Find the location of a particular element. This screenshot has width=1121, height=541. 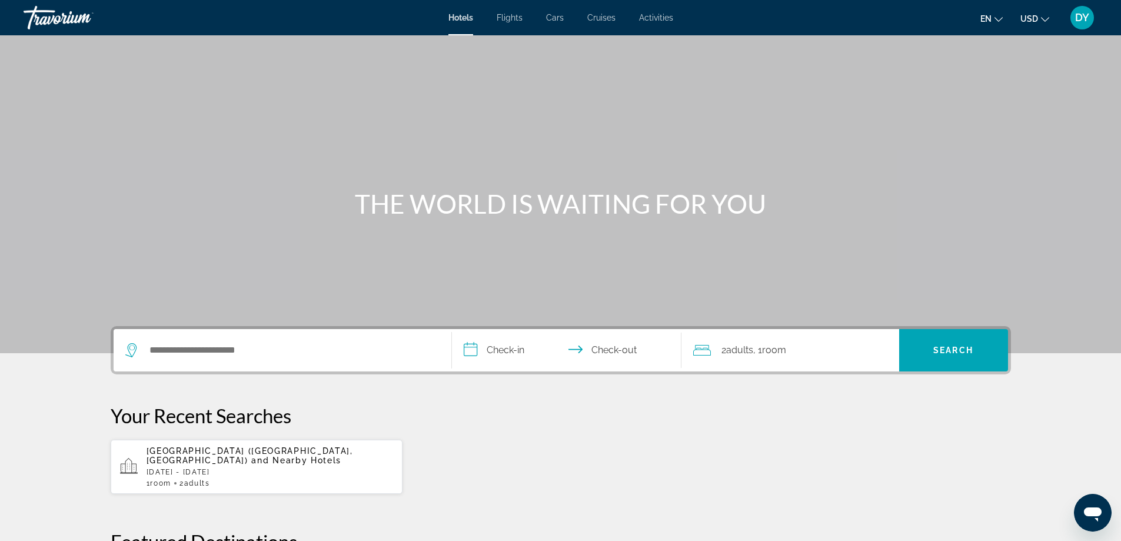

a: Travorium is located at coordinates (82, 18).